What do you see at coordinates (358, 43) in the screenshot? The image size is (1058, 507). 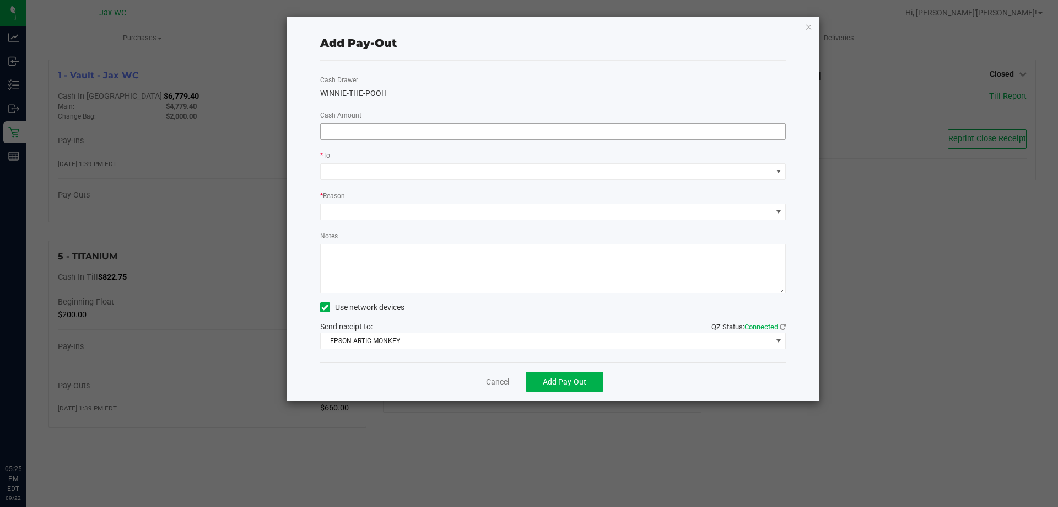 I see `div: Add Pay-Out` at bounding box center [358, 43].